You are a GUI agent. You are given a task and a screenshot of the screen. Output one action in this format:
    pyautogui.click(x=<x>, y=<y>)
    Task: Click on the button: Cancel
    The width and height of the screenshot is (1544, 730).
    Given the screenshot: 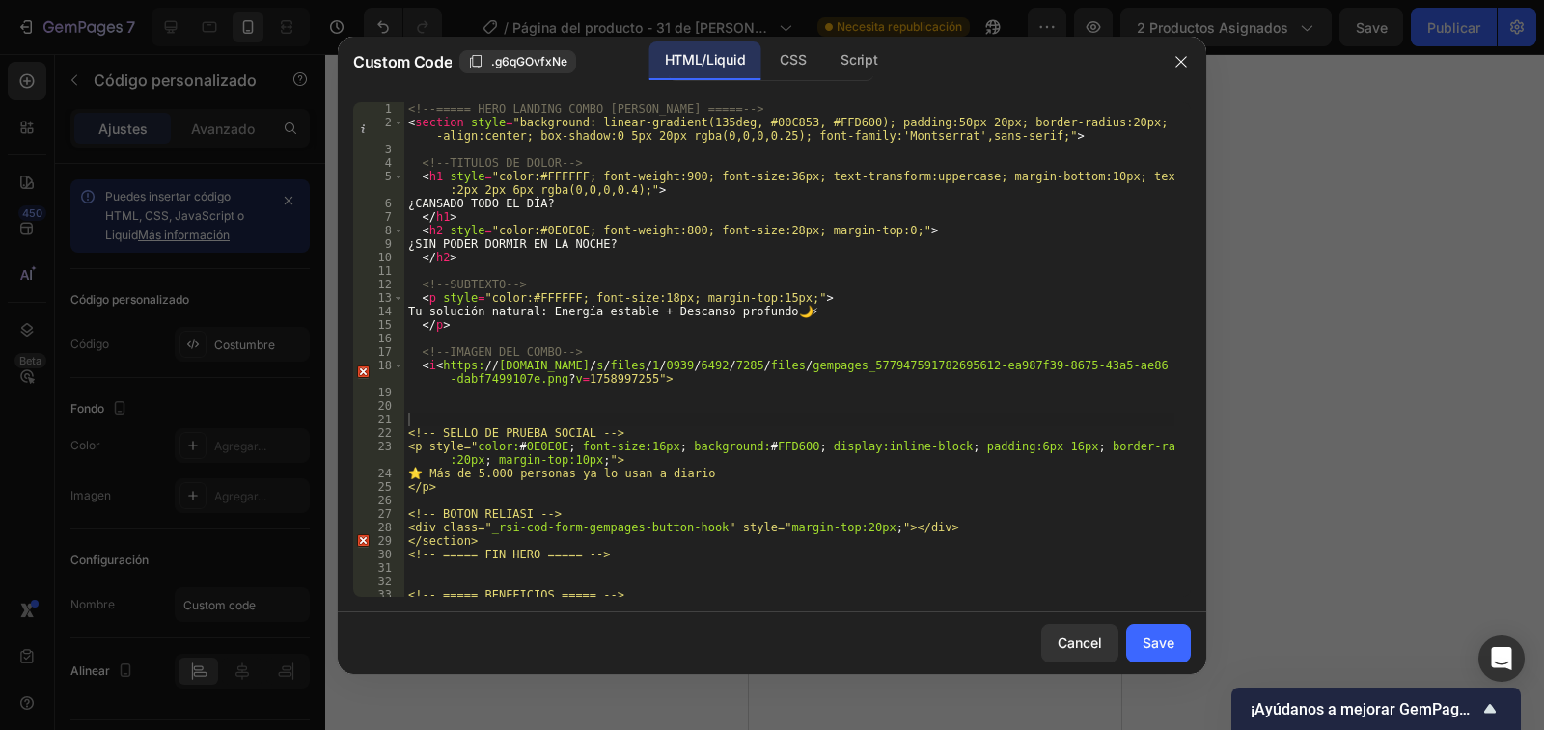 What is the action you would take?
    pyautogui.click(x=1080, y=644)
    